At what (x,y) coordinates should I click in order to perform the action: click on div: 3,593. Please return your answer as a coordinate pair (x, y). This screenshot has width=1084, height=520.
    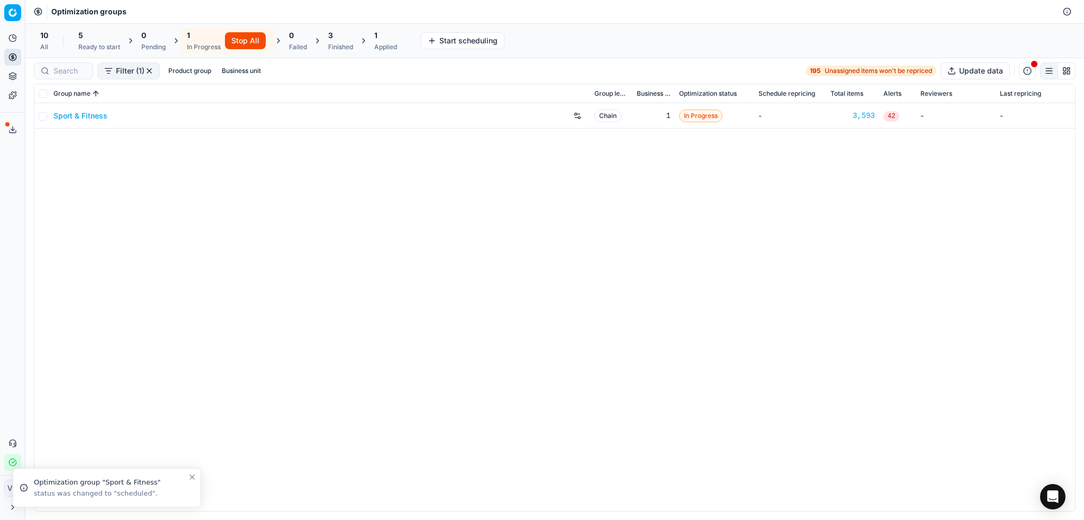
    Looking at the image, I should click on (853, 116).